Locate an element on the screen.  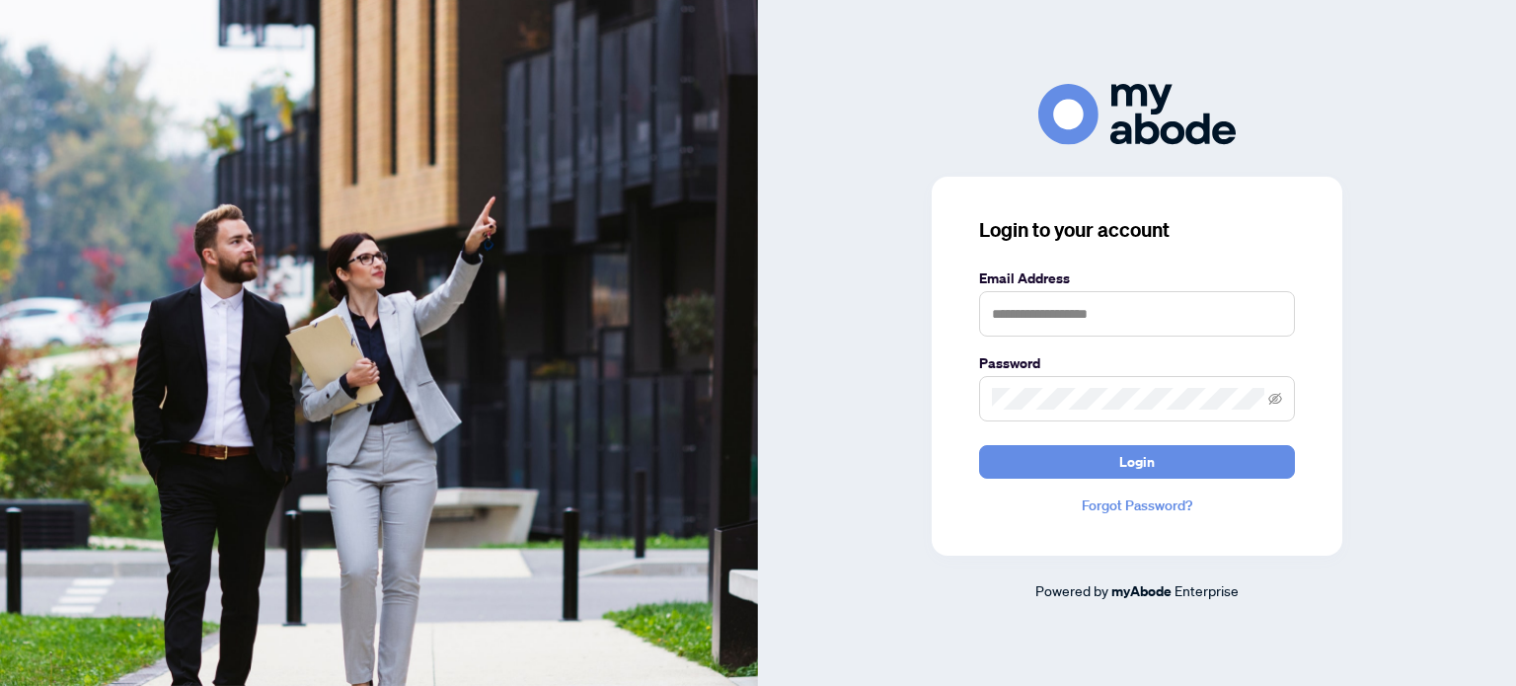
span: Powered by is located at coordinates (1072, 590).